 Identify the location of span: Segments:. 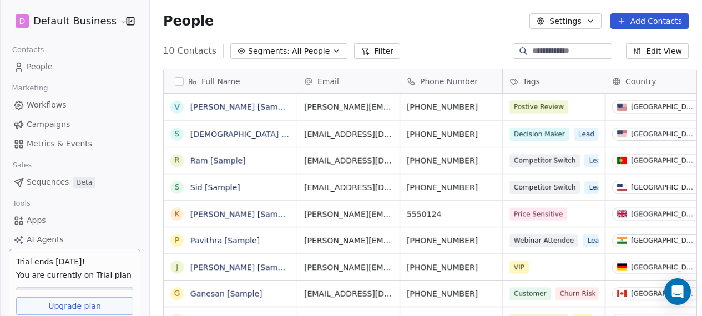
(269, 51).